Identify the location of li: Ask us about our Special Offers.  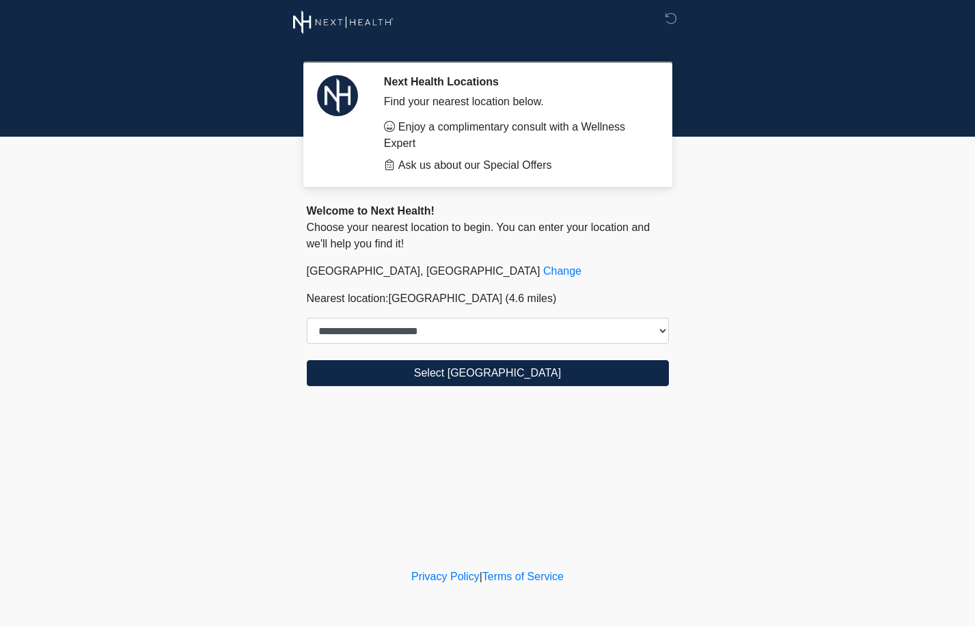
(516, 165).